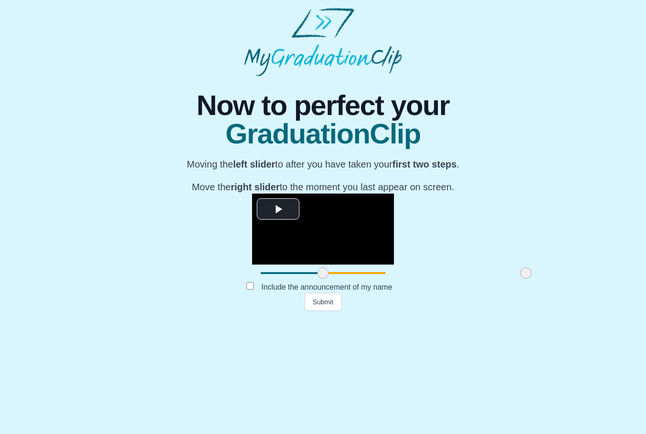 This screenshot has height=434, width=646. What do you see at coordinates (323, 134) in the screenshot?
I see `span: GraduationClip` at bounding box center [323, 134].